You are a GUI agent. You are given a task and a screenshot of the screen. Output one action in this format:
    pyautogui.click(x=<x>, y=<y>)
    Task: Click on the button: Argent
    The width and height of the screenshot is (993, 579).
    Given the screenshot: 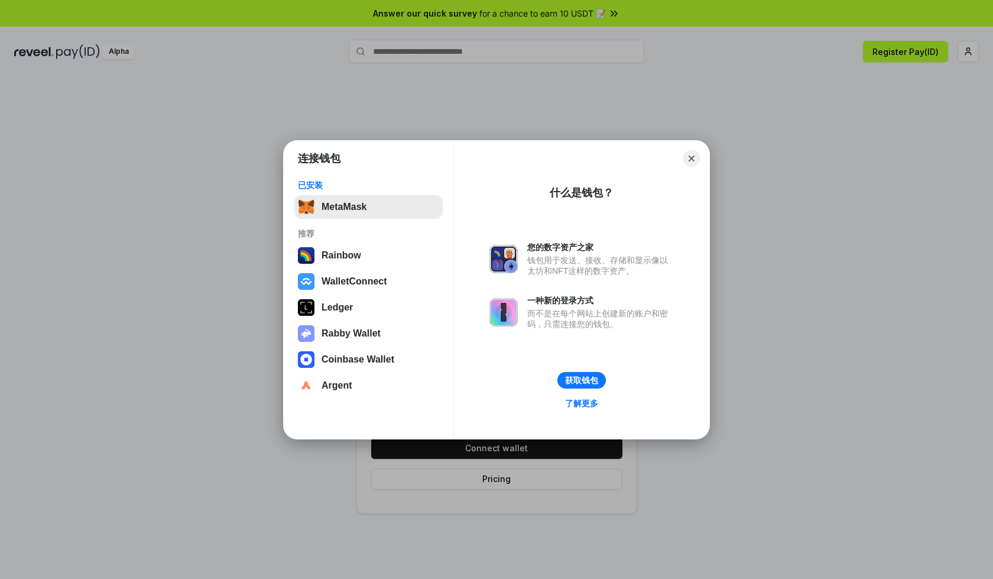 What is the action you would take?
    pyautogui.click(x=368, y=385)
    